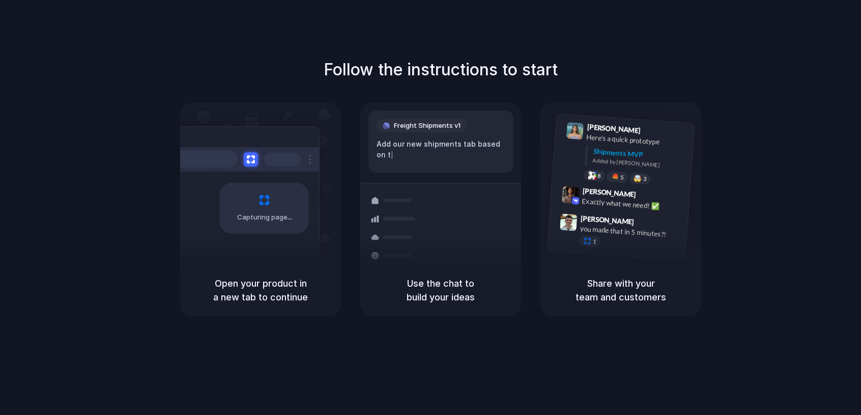 The height and width of the screenshot is (415, 861). I want to click on div: Here's a quick prototype, so click(637, 140).